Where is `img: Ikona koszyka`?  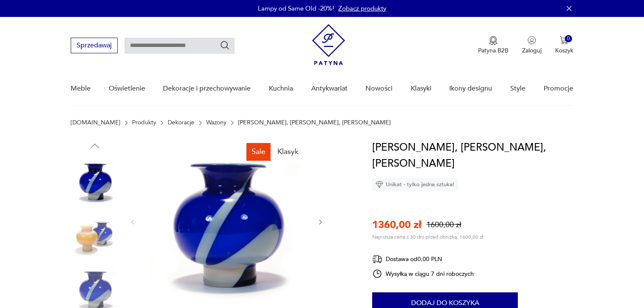
img: Ikona koszyka is located at coordinates (564, 40).